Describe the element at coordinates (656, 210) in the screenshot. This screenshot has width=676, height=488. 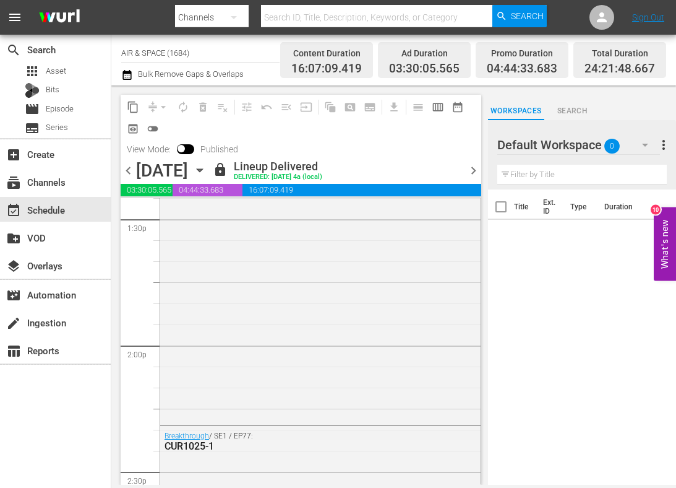
I see `div: 10` at that location.